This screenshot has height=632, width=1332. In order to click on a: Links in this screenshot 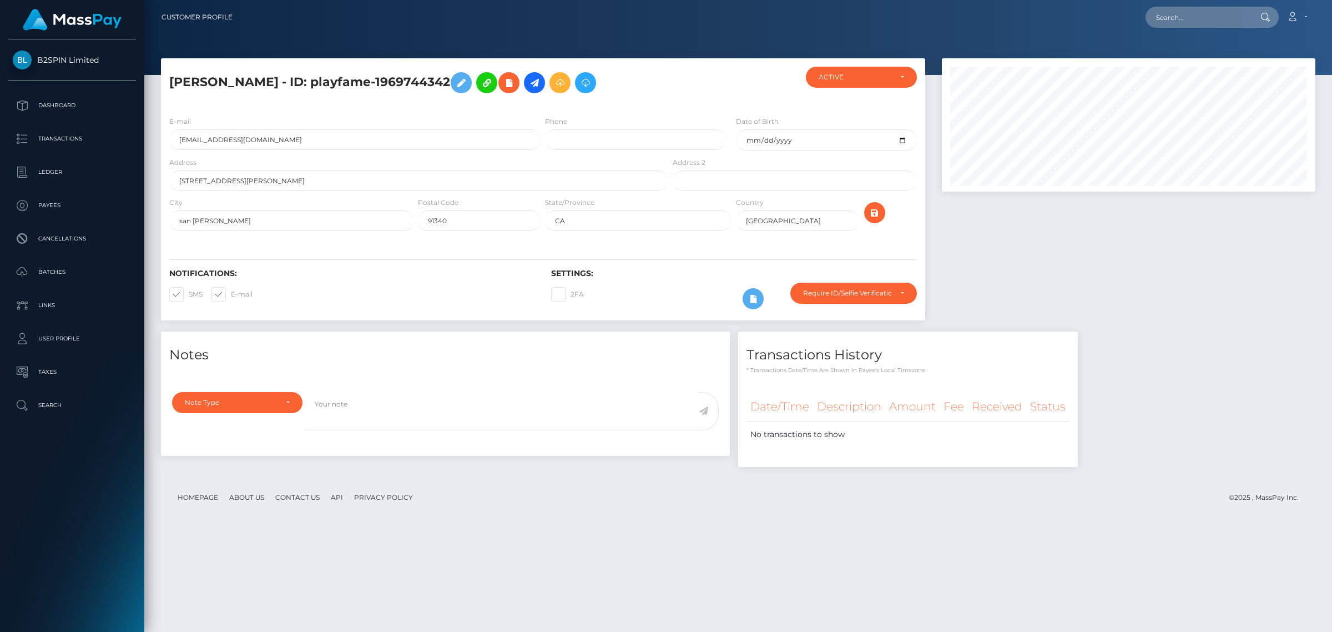, I will do `click(72, 305)`.